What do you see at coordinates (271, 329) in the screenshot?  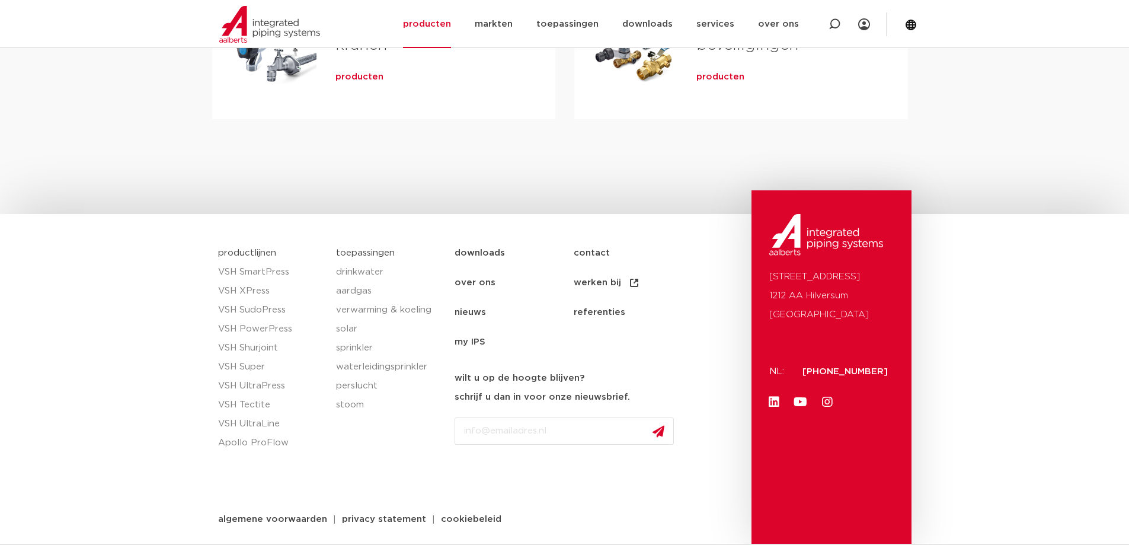 I see `a: VSH PowerPress` at bounding box center [271, 329].